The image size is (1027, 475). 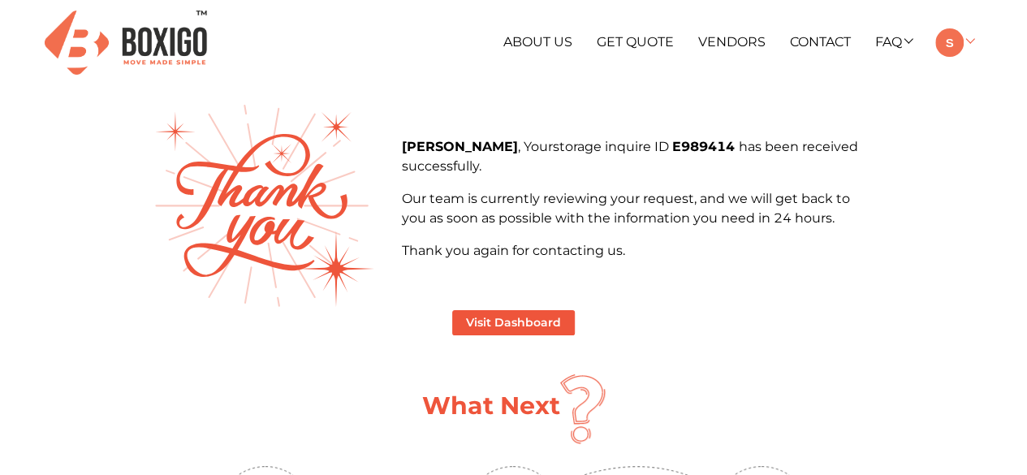 I want to click on span: storage, so click(x=578, y=146).